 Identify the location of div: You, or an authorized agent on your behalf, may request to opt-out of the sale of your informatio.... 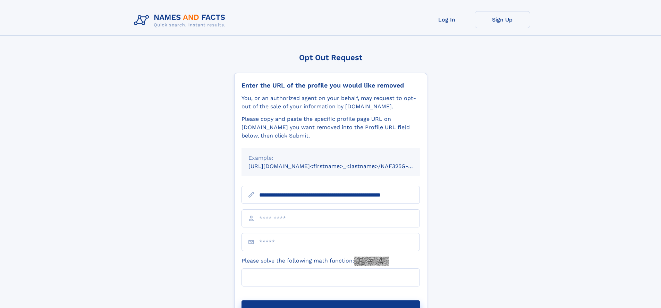
(331, 102).